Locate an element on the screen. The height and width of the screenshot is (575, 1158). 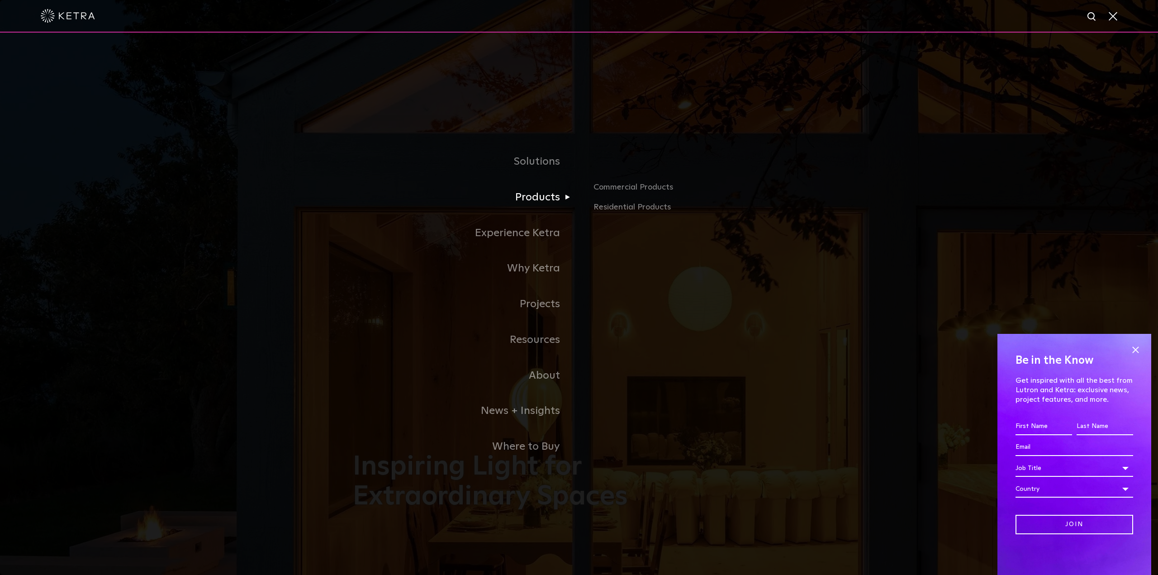
div: Country is located at coordinates (1075, 489).